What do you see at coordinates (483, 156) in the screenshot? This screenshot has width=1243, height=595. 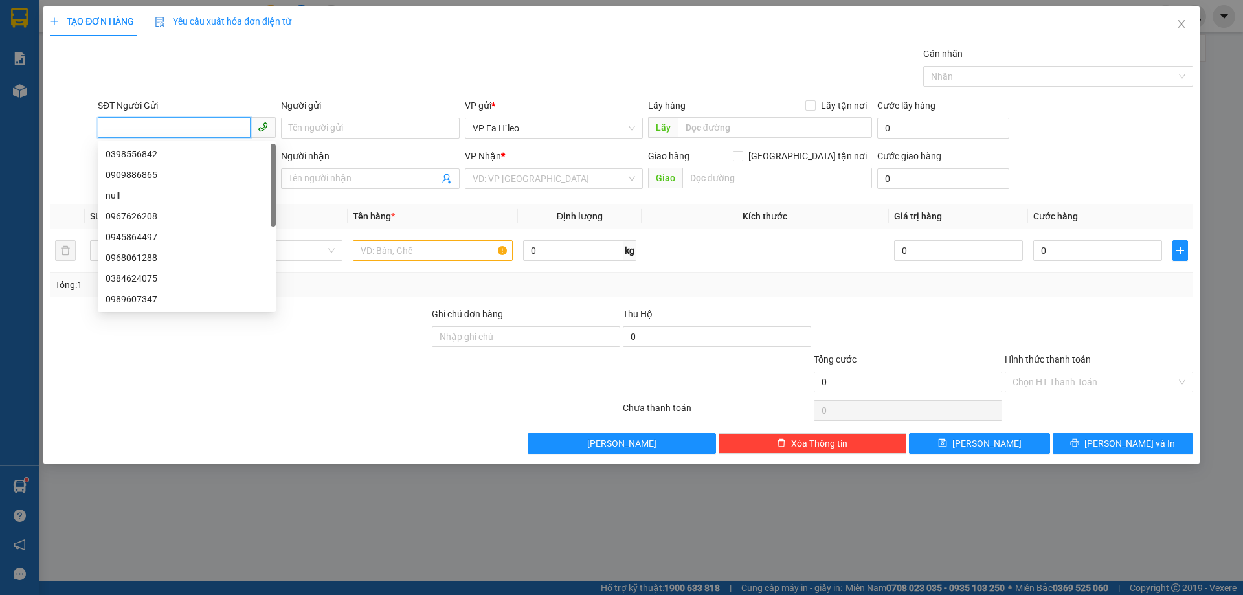 I see `span: VP Nhận` at bounding box center [483, 156].